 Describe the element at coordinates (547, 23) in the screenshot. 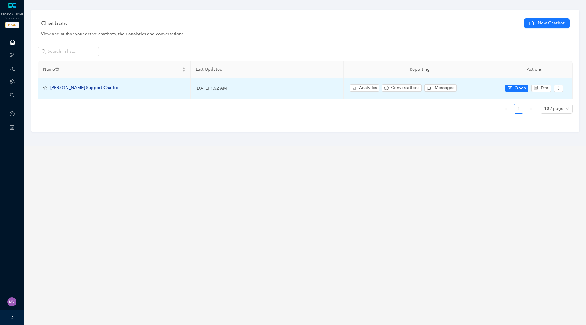

I see `button: New Chatbot` at that location.